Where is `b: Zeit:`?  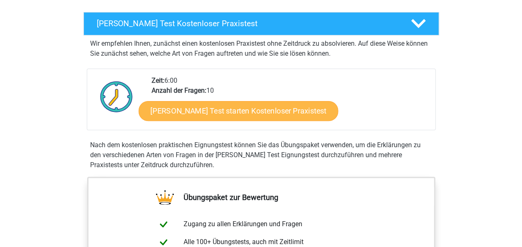
b: Zeit: is located at coordinates (158, 80).